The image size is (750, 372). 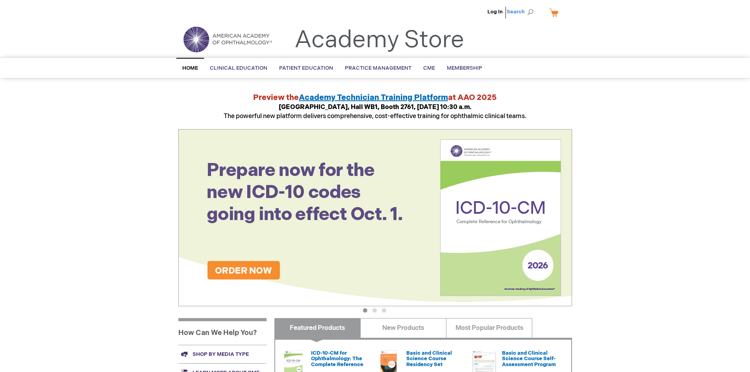 I want to click on a: New Products, so click(x=403, y=328).